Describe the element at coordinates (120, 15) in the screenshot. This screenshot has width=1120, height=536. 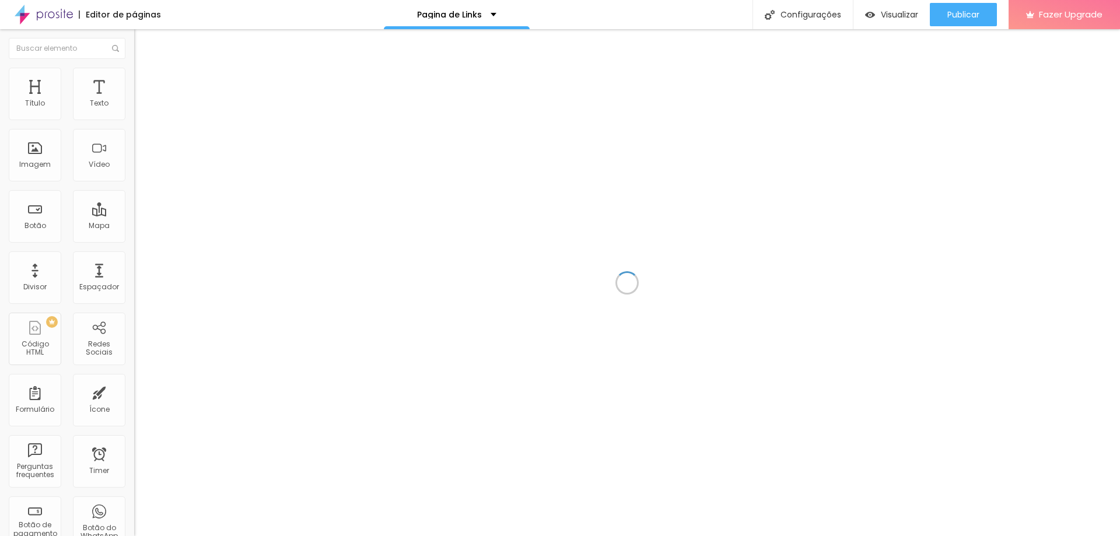
I see `div: Editor de páginas` at that location.